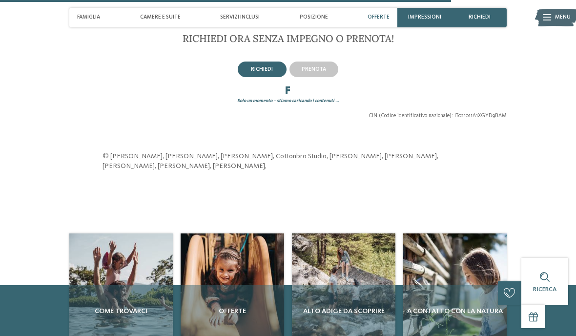 This screenshot has height=336, width=576. Describe the element at coordinates (437, 116) in the screenshot. I see `span: CIN (Codice identificativo nazionale): IT021011A1XGYD9BAM` at that location.